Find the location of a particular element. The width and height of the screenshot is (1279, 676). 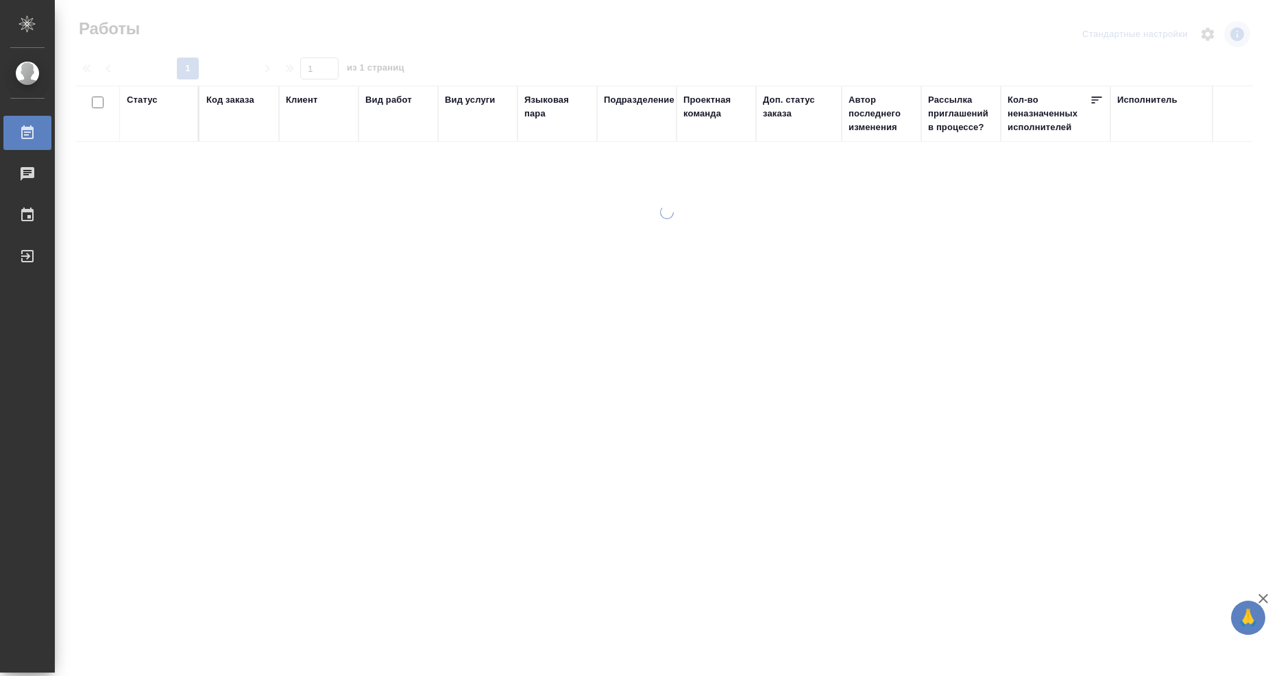

div: Языковая пара is located at coordinates (557, 107).